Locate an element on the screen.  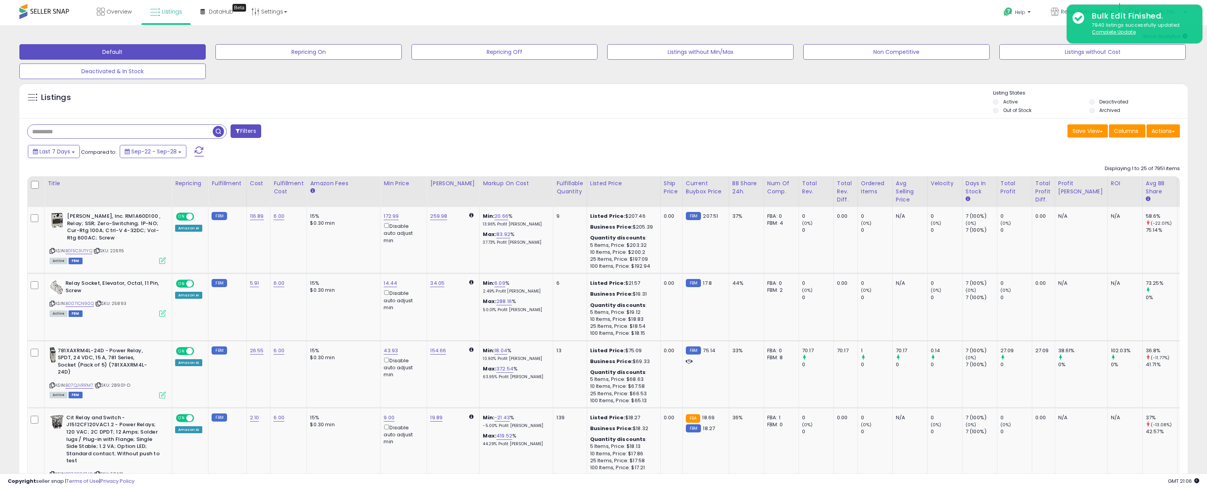
div: 100 Items, Price: $65.13 is located at coordinates (622, 401).